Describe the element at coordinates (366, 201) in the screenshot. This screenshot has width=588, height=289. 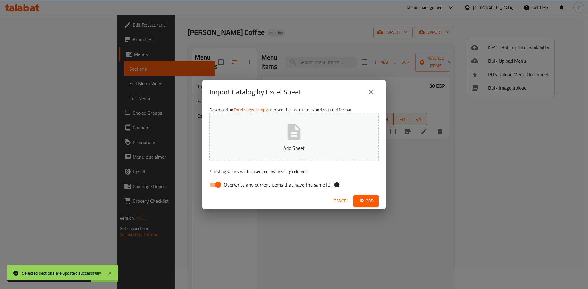
I see `button: Upload` at that location.